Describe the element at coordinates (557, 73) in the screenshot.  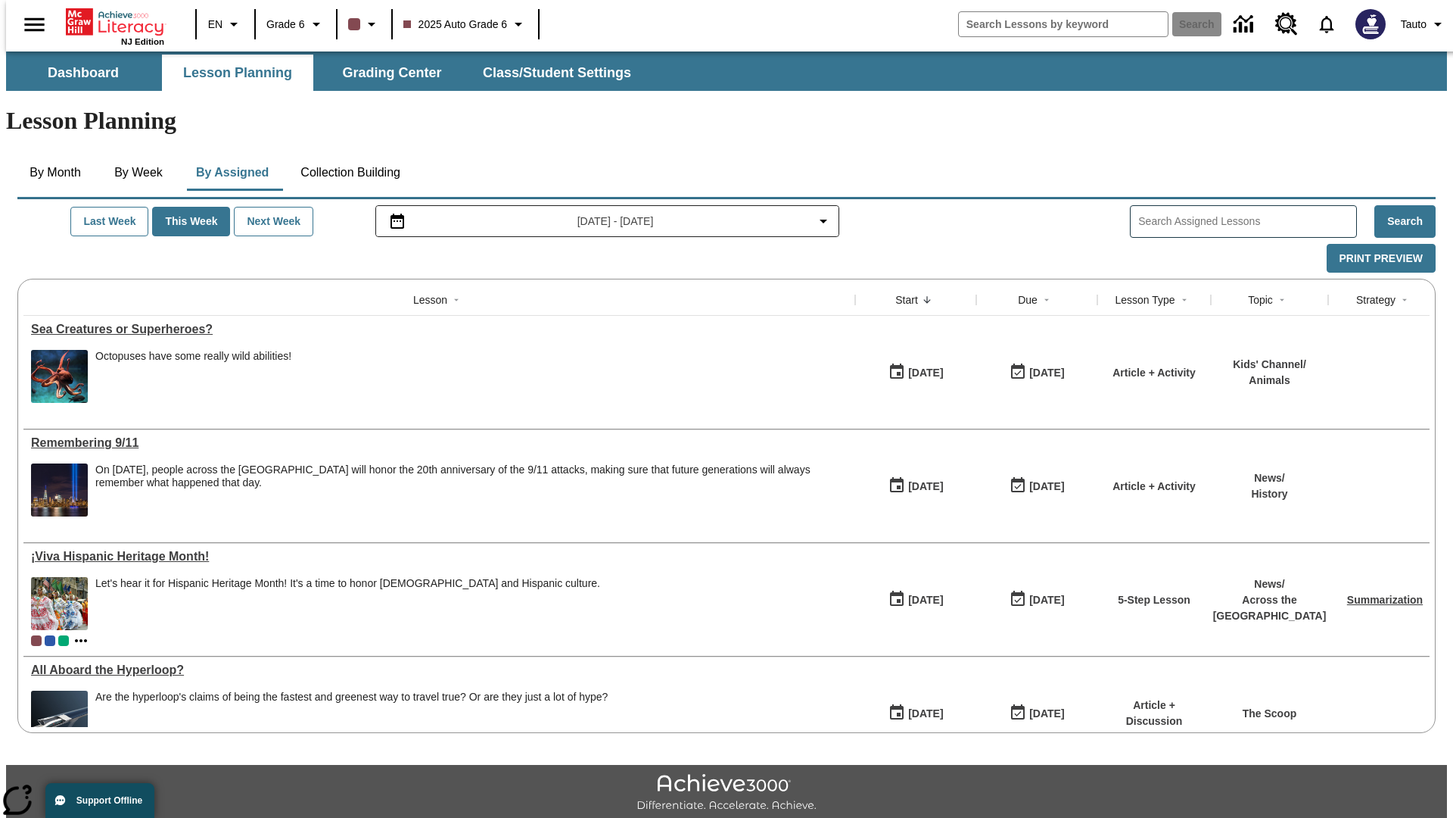
I see `button: Class/Student Settings` at that location.